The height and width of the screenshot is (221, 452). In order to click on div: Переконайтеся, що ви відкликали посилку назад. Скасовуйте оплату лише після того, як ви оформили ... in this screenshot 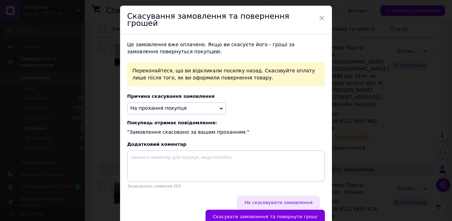, I will do `click(226, 74)`.